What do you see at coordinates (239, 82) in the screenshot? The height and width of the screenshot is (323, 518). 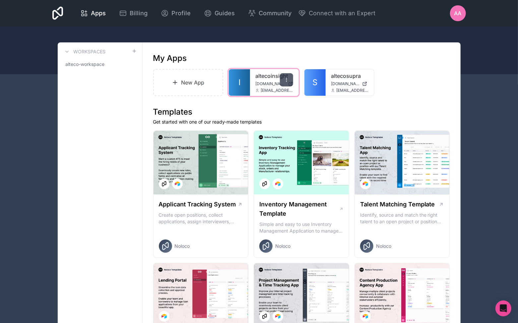 I see `a: I` at bounding box center [239, 82].